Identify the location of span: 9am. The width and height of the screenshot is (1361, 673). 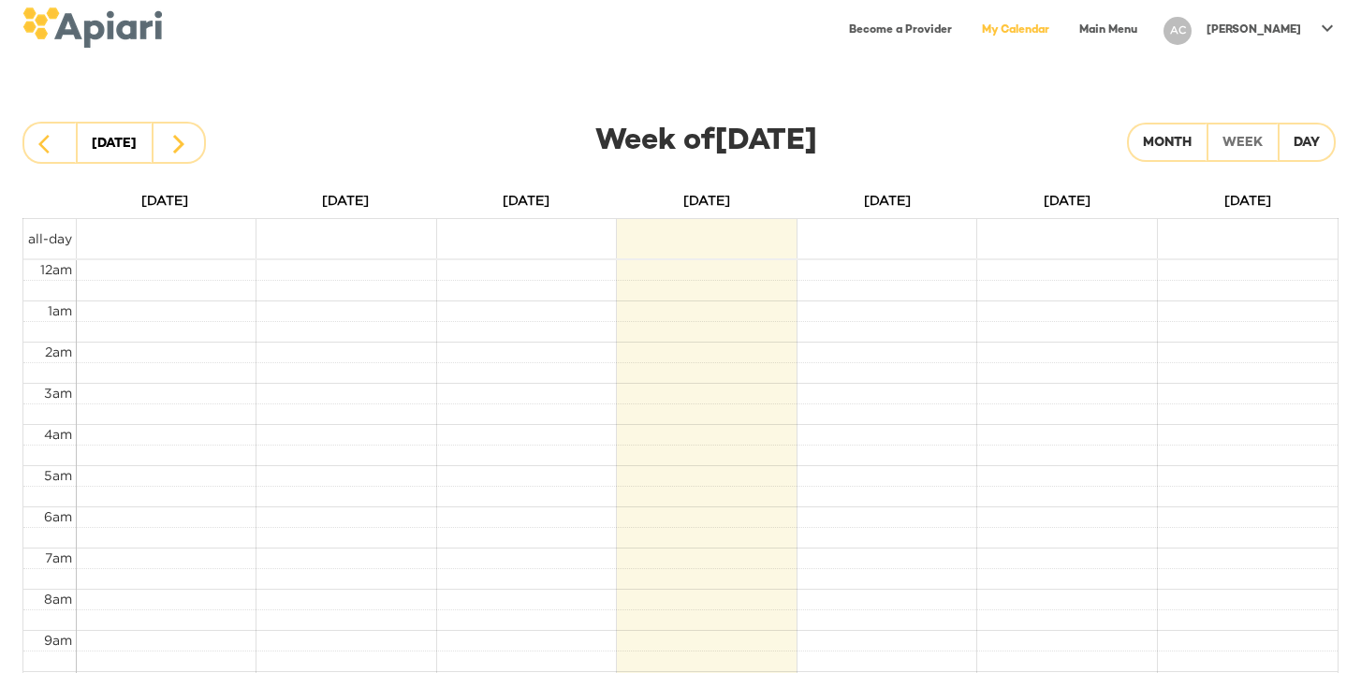
(58, 639).